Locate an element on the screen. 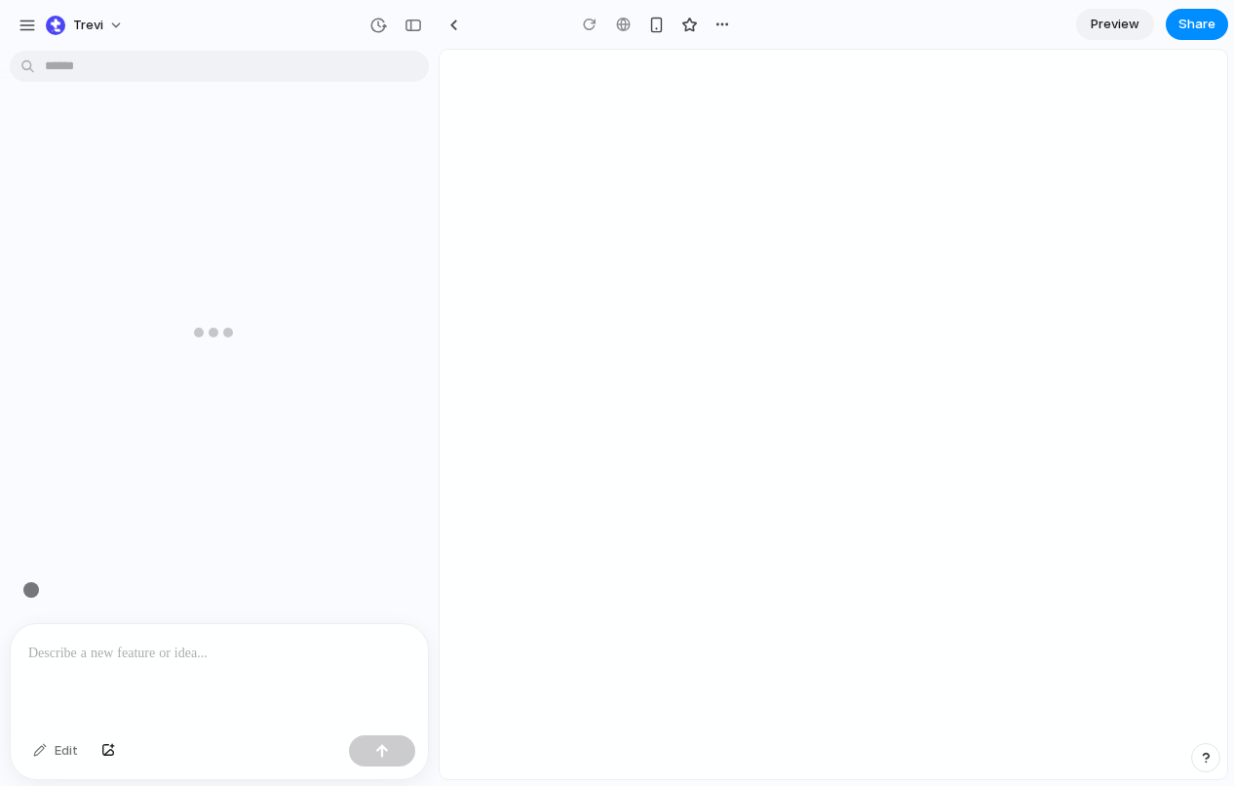 The image size is (1234, 786). span: Preview is located at coordinates (1116, 24).